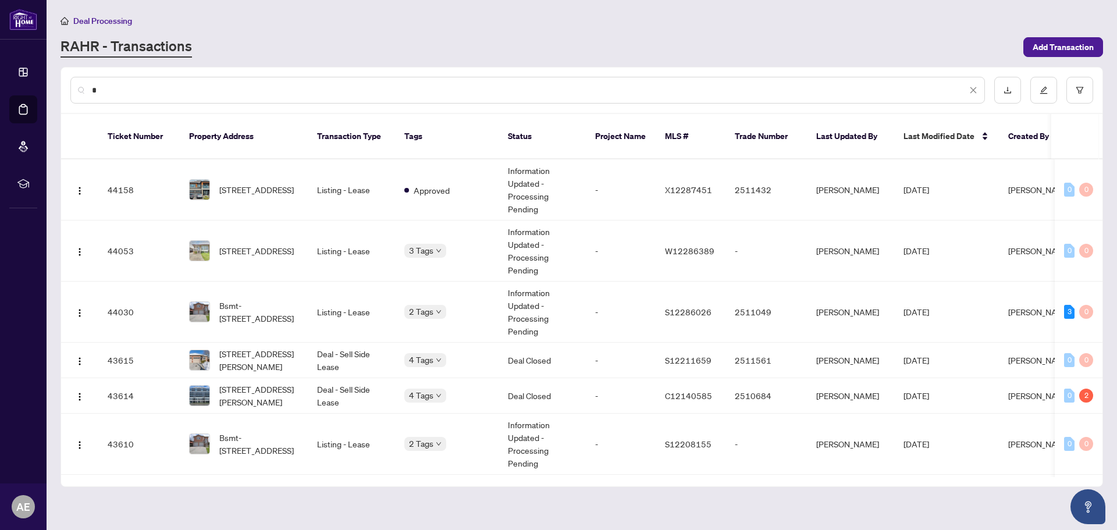  What do you see at coordinates (432, 190) in the screenshot?
I see `span: Approved` at bounding box center [432, 190].